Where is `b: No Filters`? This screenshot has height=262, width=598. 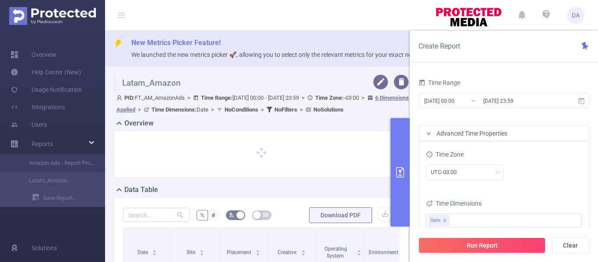 b: No Filters is located at coordinates (286, 109).